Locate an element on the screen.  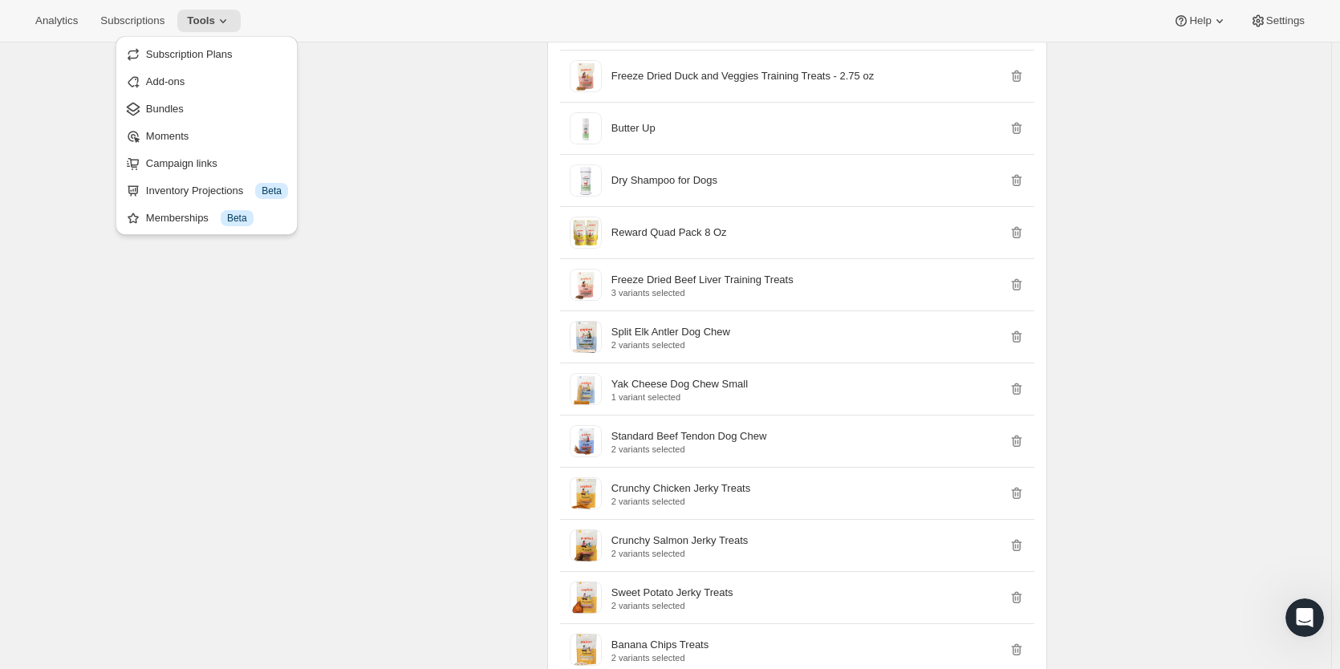
img: Banana Chips Treats is located at coordinates (586, 650).